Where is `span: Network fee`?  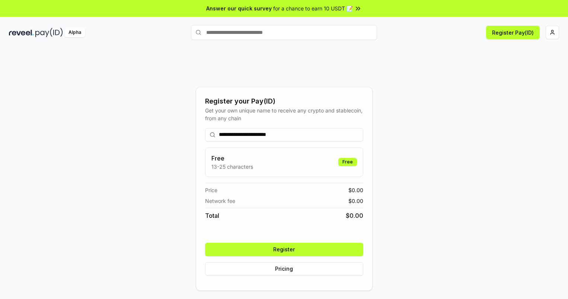 span: Network fee is located at coordinates (220, 200).